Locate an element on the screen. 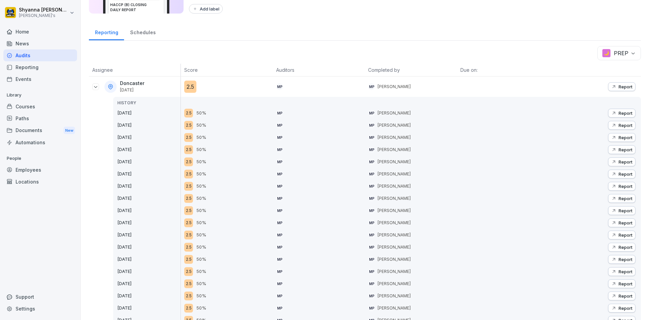 The height and width of the screenshot is (320, 649). div: Audits is located at coordinates (40, 55).